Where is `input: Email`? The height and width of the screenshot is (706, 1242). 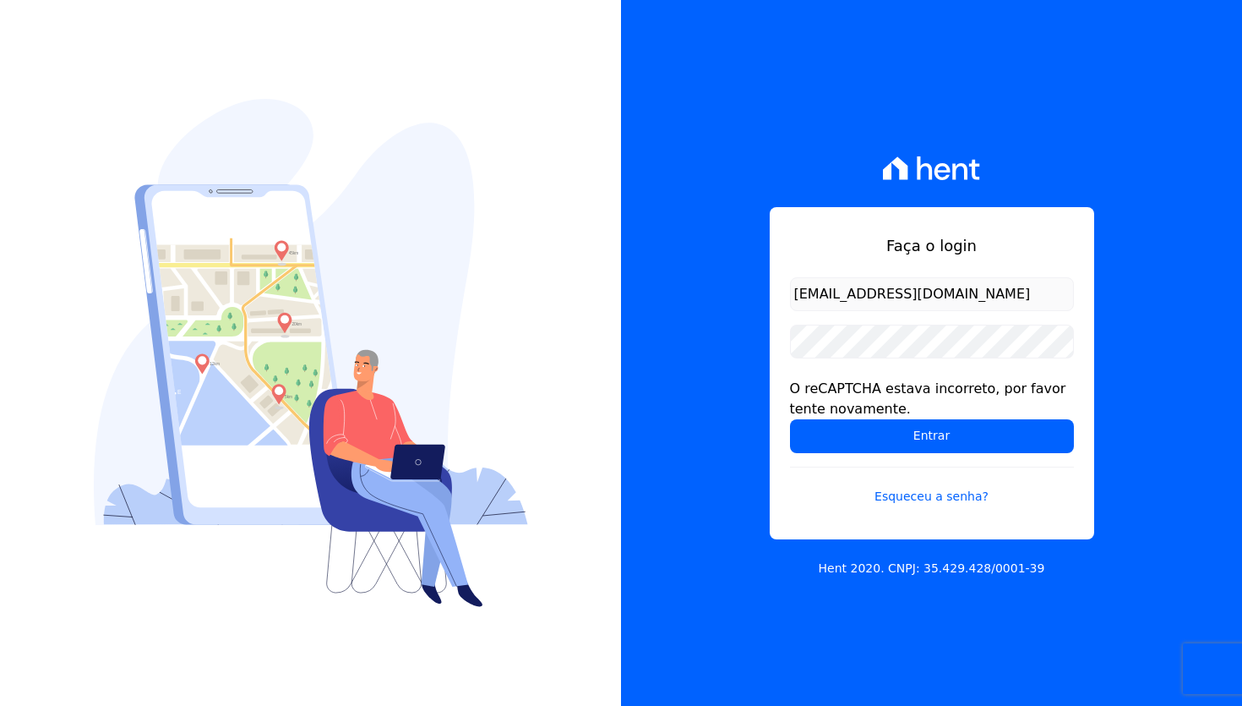 input: Email is located at coordinates (932, 294).